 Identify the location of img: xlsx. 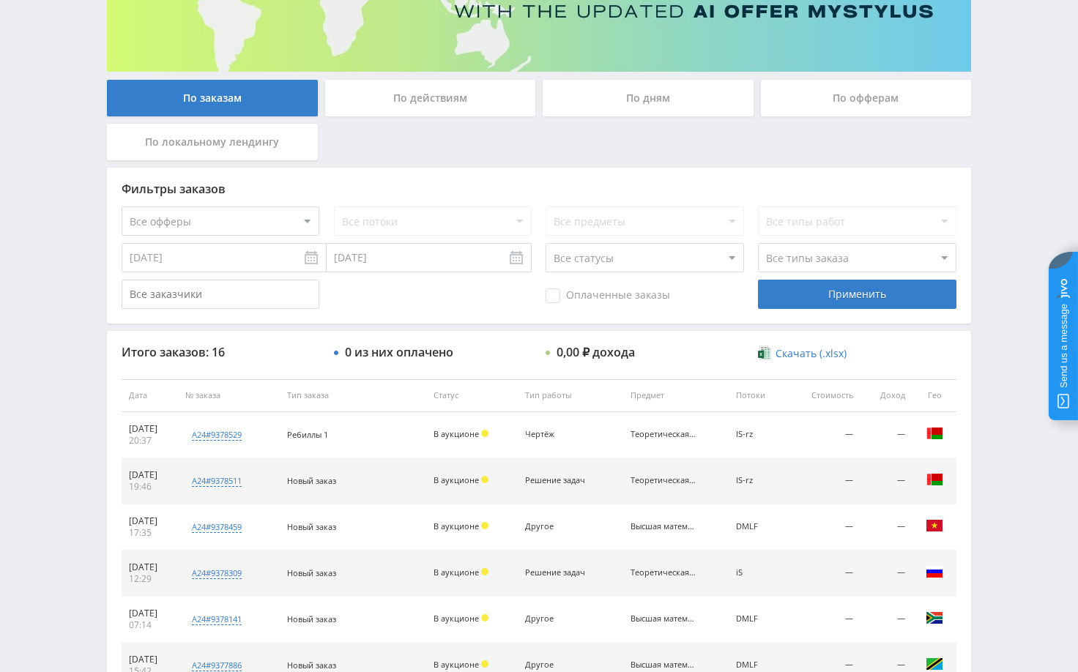
(764, 353).